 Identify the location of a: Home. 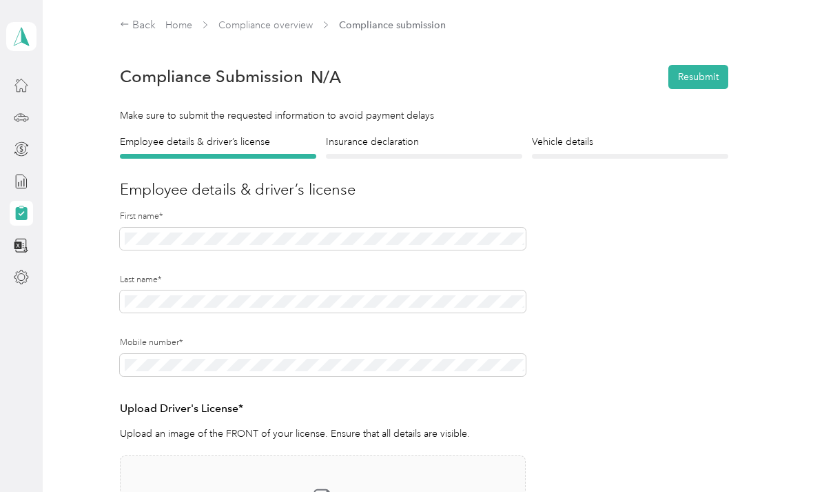
(179, 25).